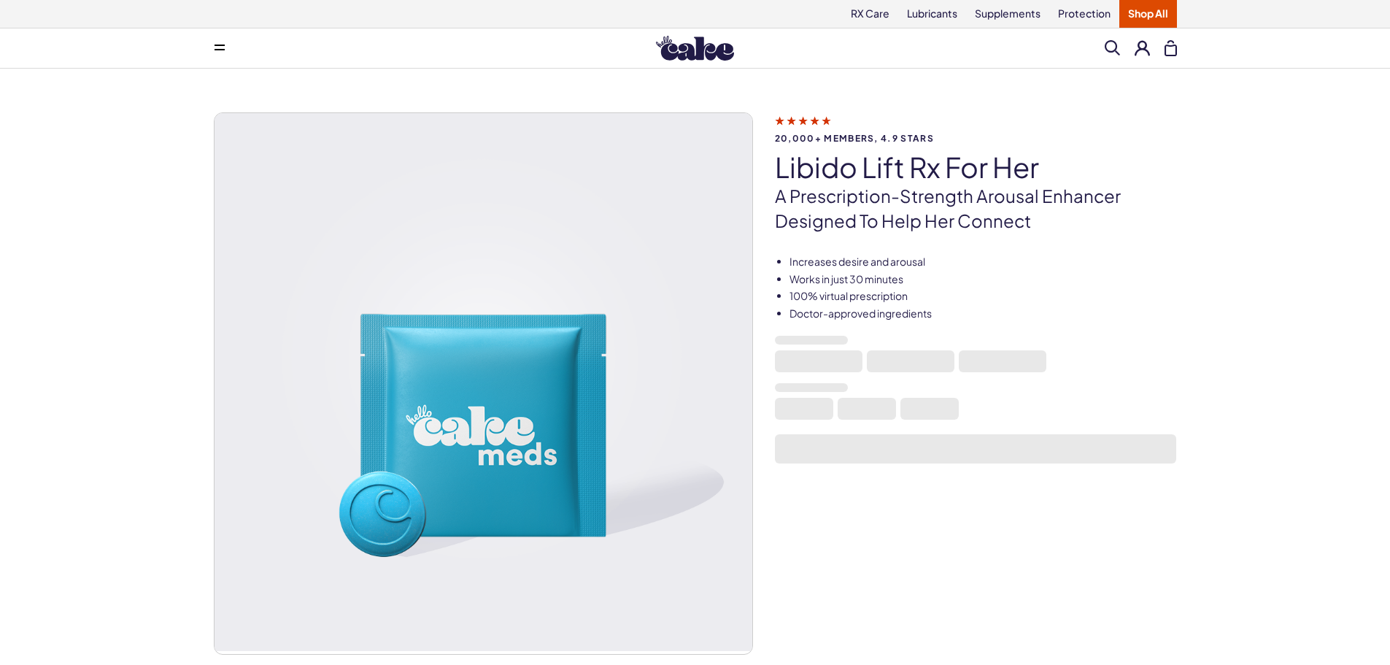 This screenshot has height=665, width=1390. What do you see at coordinates (483, 382) in the screenshot?
I see `img: Libido Lift Rx For Her` at bounding box center [483, 382].